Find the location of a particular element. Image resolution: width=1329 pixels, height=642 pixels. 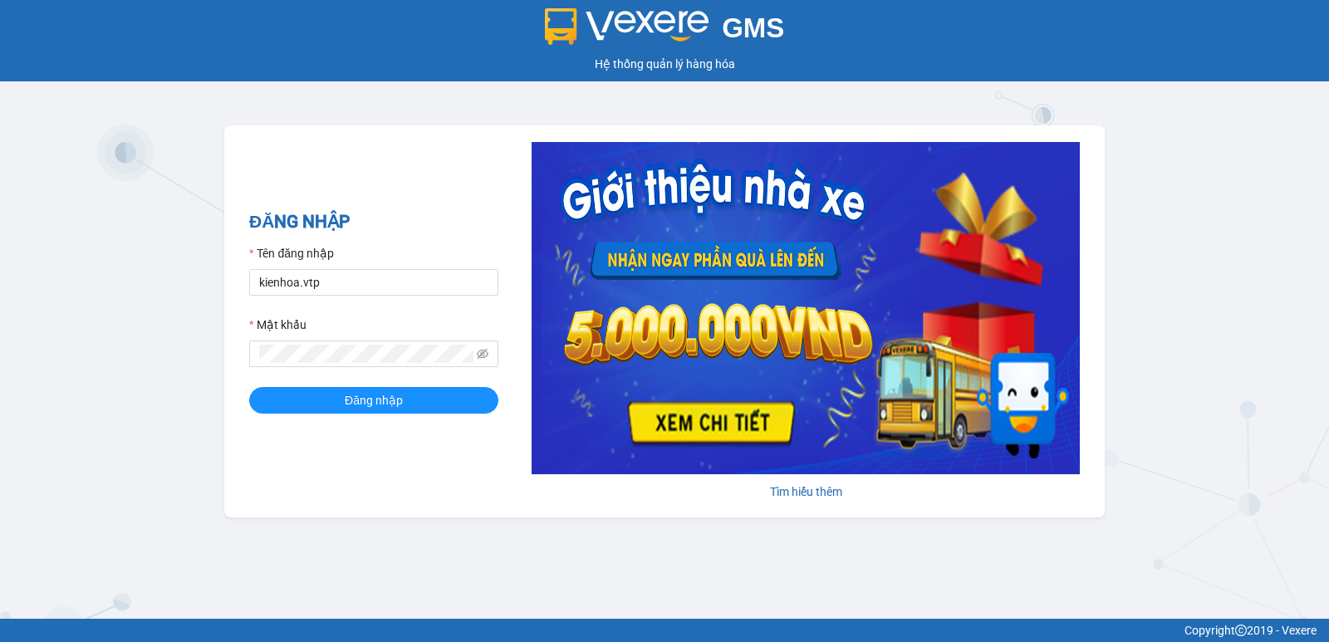

span: GMS is located at coordinates (752, 27).